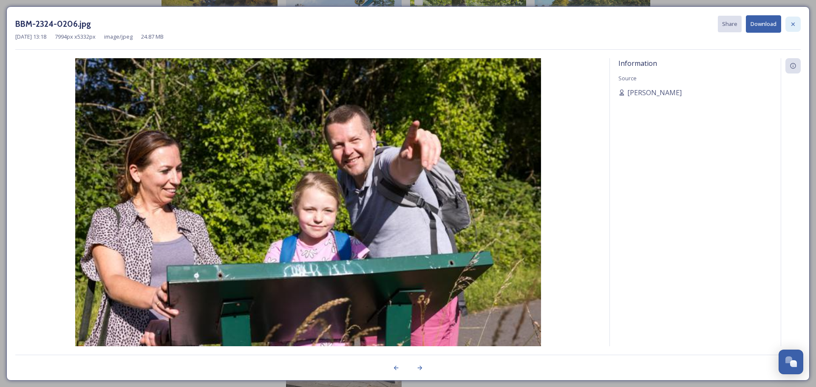  Describe the element at coordinates (791, 362) in the screenshot. I see `button: Open Chat` at that location.